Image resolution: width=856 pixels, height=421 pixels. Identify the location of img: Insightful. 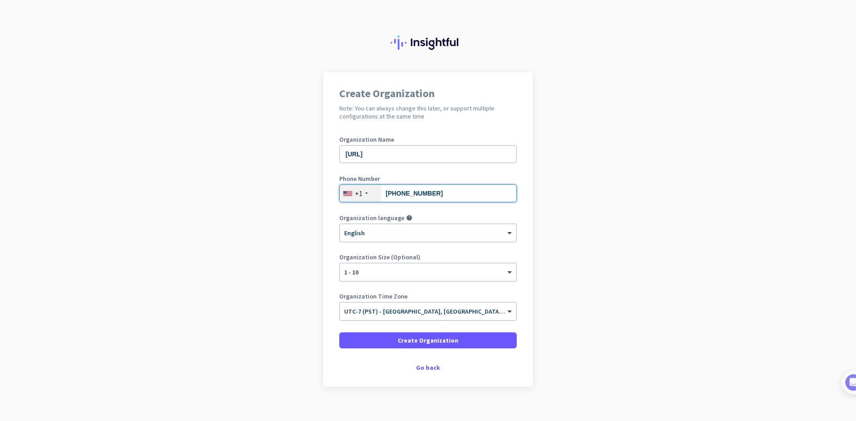
(428, 43).